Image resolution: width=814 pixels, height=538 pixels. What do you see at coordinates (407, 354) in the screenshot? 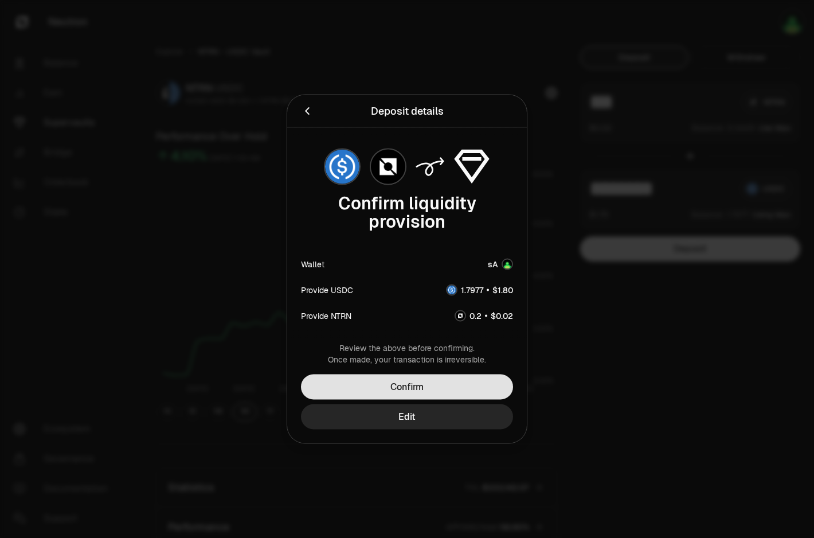
I see `div: Review the above before confirming. Once made, your transaction is irreversible.` at bounding box center [407, 354].